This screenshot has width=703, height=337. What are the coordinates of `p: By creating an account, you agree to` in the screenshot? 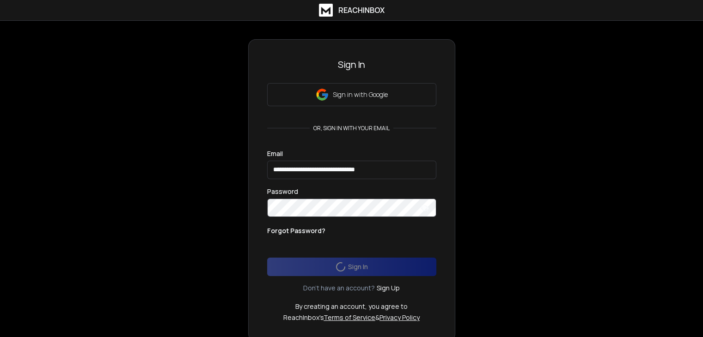 It's located at (351, 307).